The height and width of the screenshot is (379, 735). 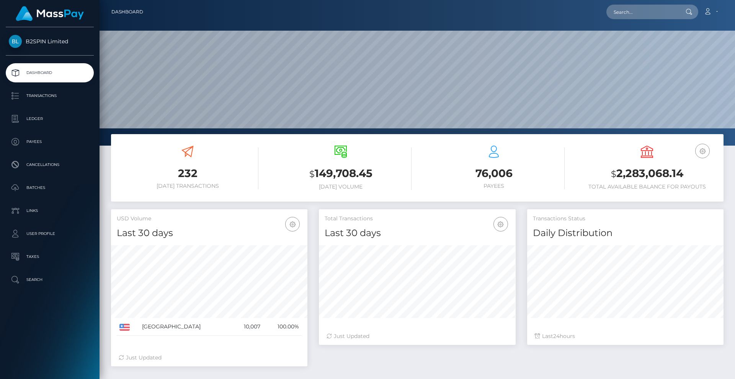 I want to click on h3: 76,006, so click(x=494, y=173).